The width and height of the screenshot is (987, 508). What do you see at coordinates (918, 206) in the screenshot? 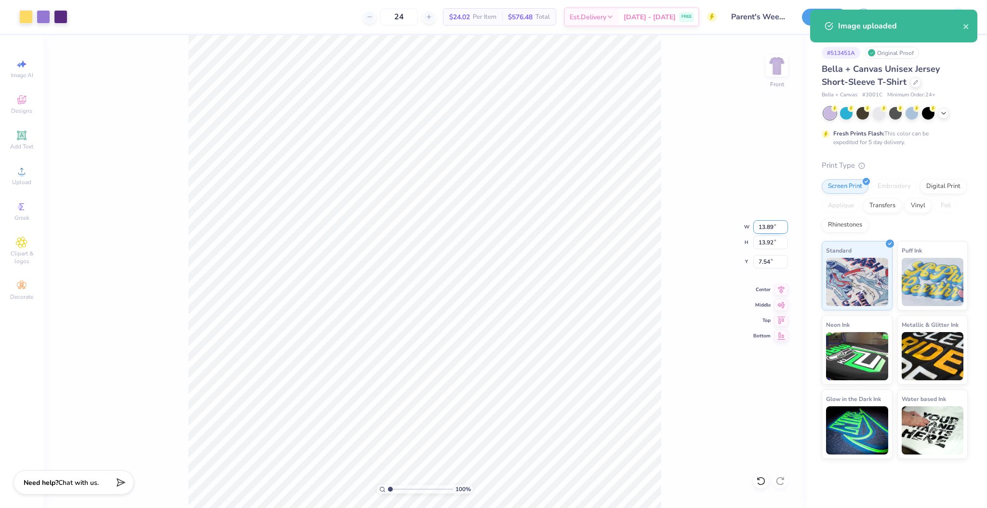
I see `div: Vinyl` at bounding box center [918, 206].